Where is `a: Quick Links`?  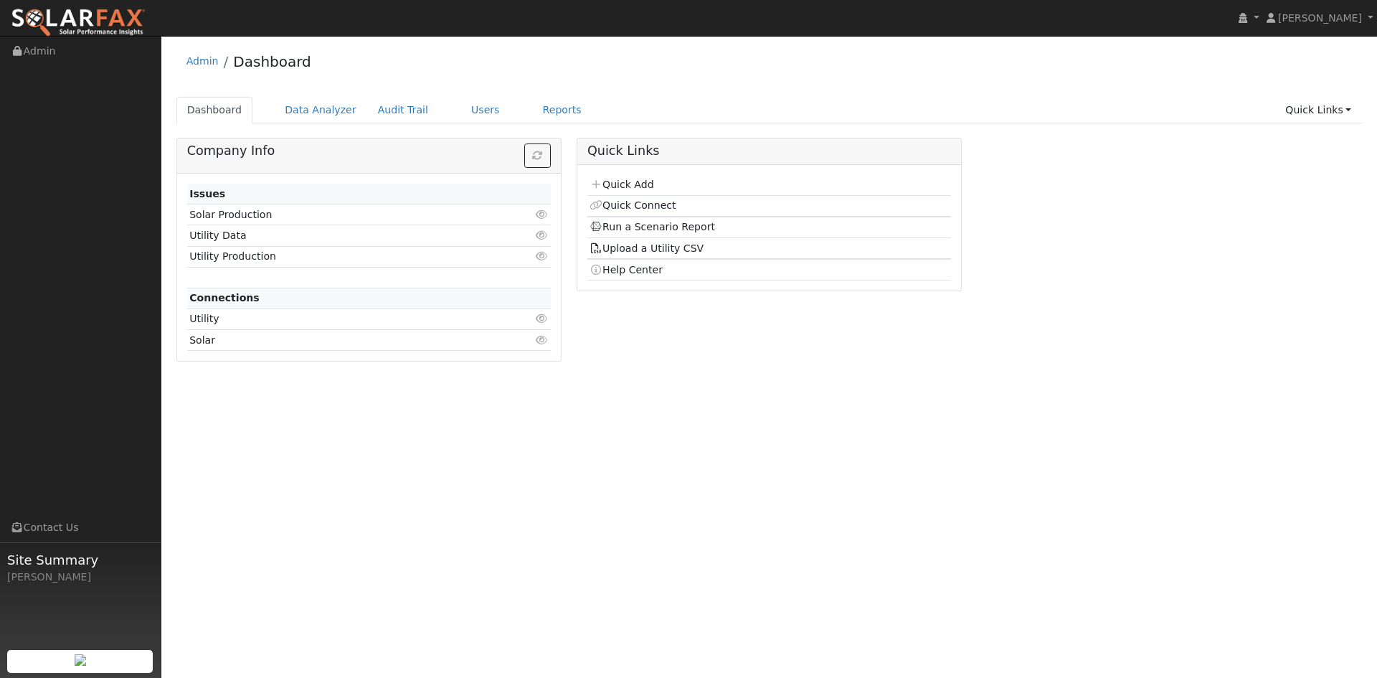
a: Quick Links is located at coordinates (1318, 110).